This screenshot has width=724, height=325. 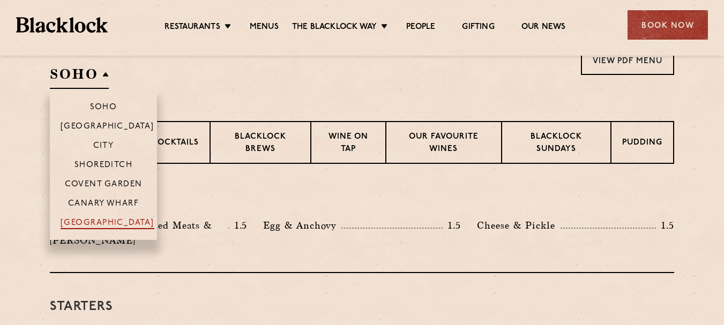 I want to click on a: Menus, so click(x=264, y=28).